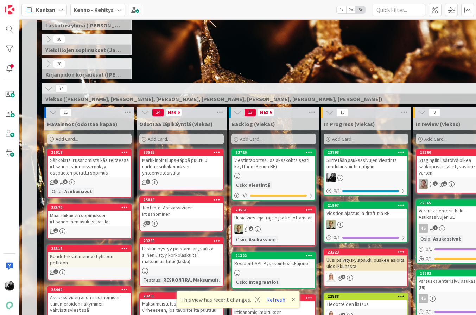 The image size is (476, 315). Describe the element at coordinates (59, 64) in the screenshot. I see `span: 28` at that location.